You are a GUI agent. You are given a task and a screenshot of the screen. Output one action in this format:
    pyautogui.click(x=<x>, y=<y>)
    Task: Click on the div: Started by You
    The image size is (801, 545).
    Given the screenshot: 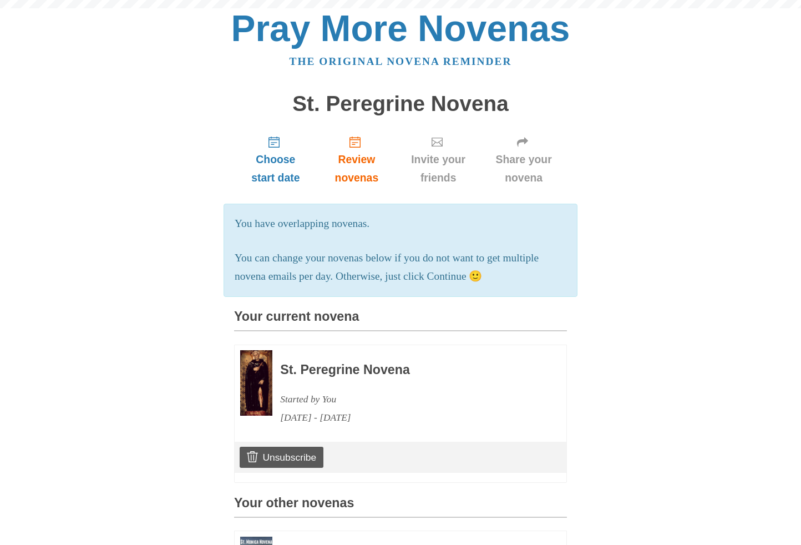 What is the action you would take?
    pyautogui.click(x=408, y=399)
    